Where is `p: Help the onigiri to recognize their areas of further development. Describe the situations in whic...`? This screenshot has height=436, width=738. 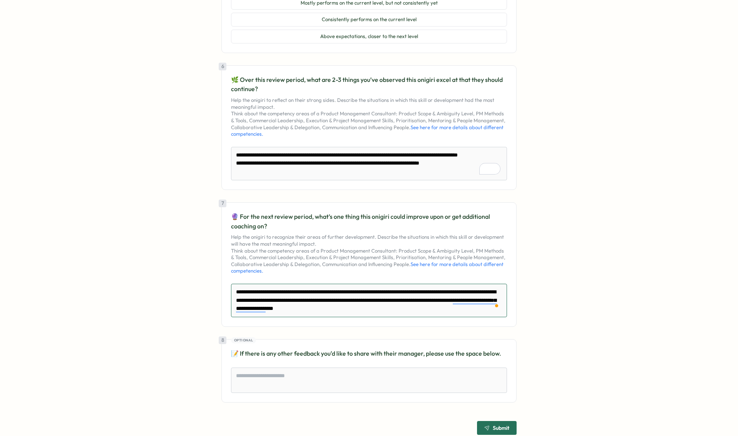
p: Help the onigiri to recognize their areas of further development. Describe the situations in whic... is located at coordinates (369, 254).